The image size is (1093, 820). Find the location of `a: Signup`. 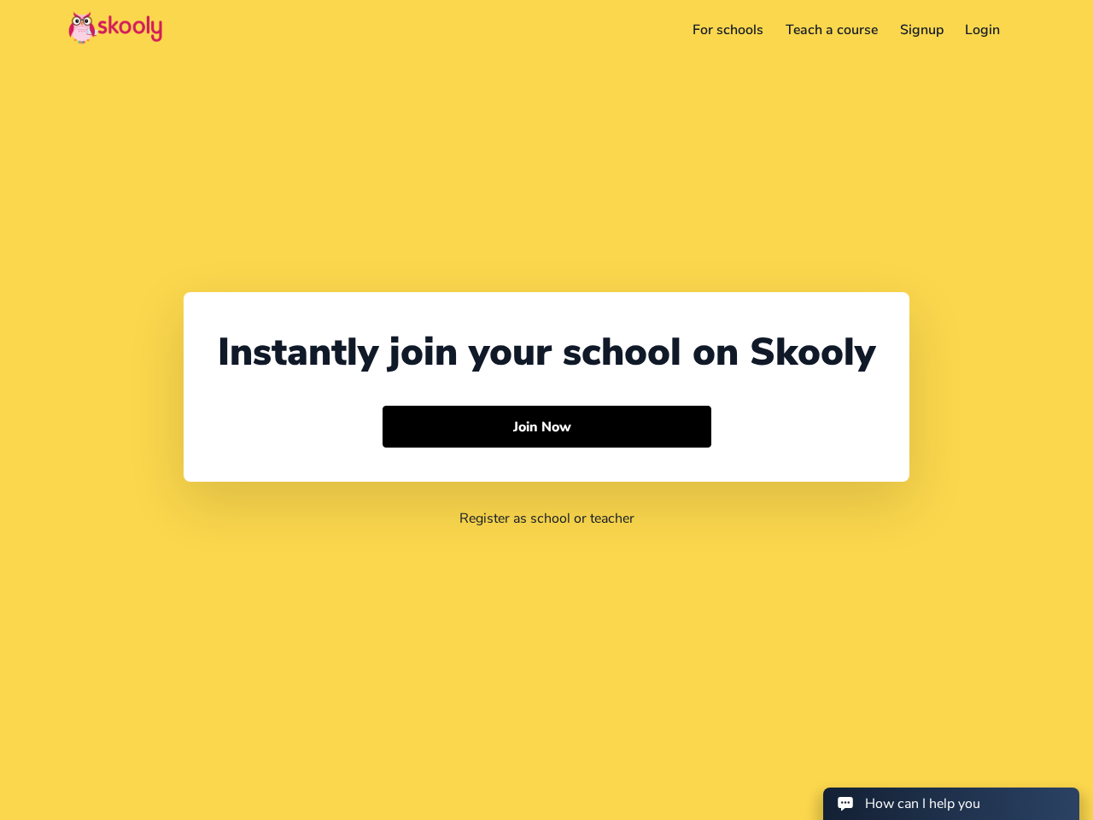

a: Signup is located at coordinates (921, 30).